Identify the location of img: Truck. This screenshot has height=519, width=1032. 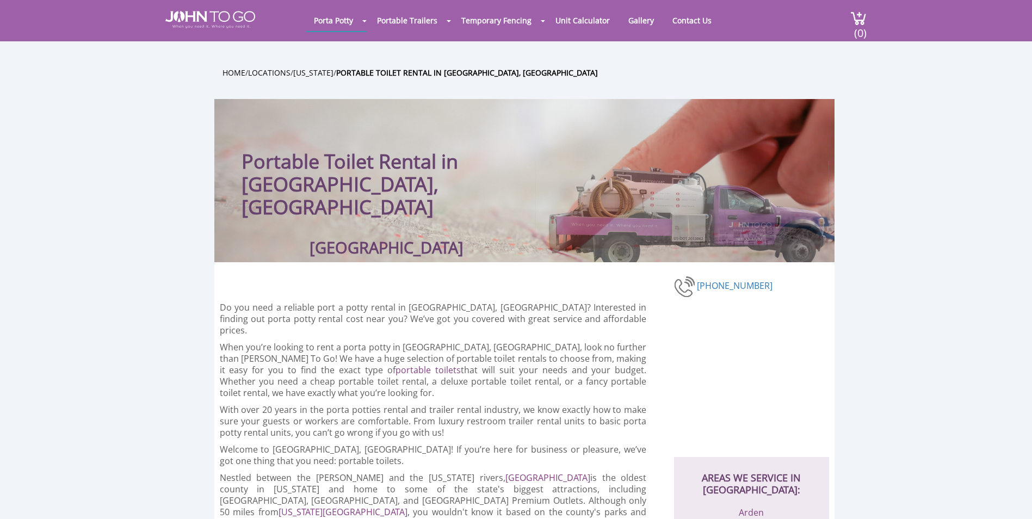
(682, 212).